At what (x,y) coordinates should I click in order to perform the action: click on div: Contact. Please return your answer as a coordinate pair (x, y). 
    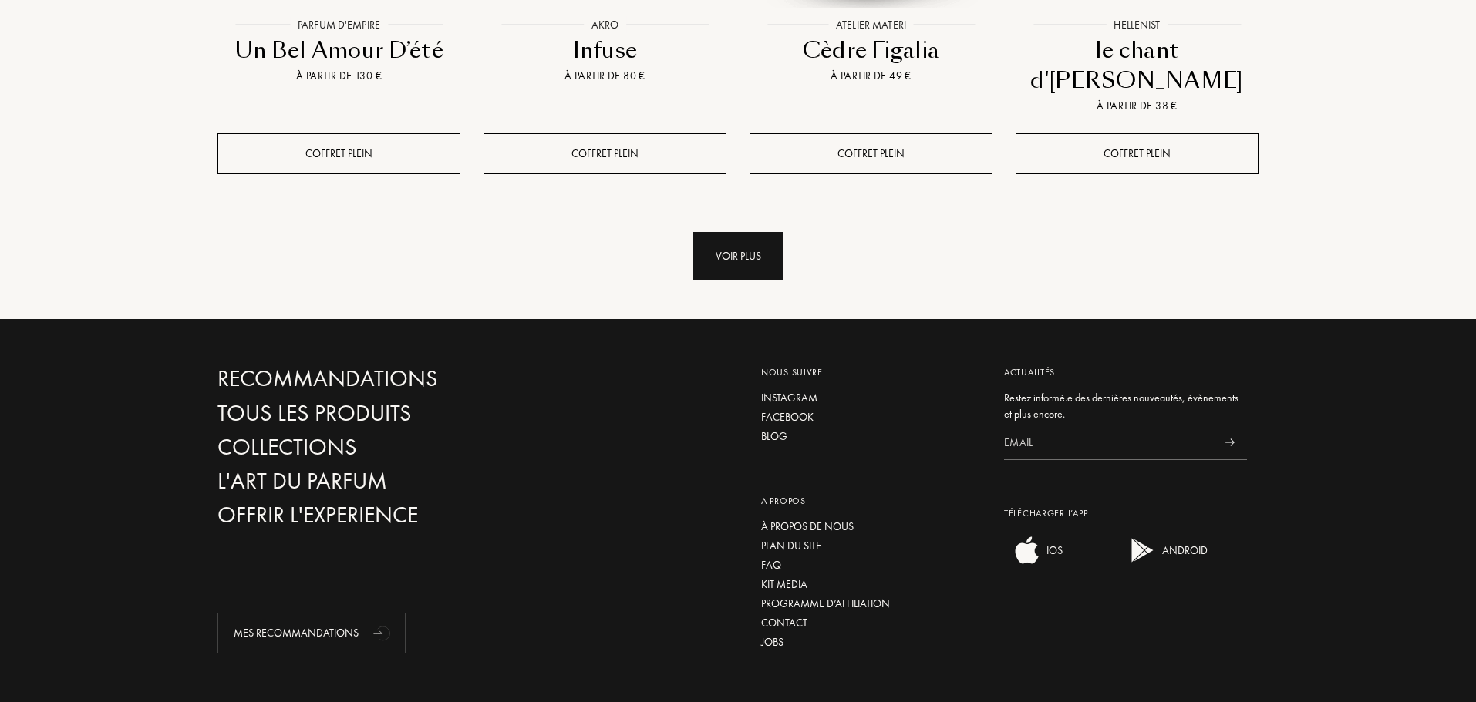
    Looking at the image, I should click on (871, 623).